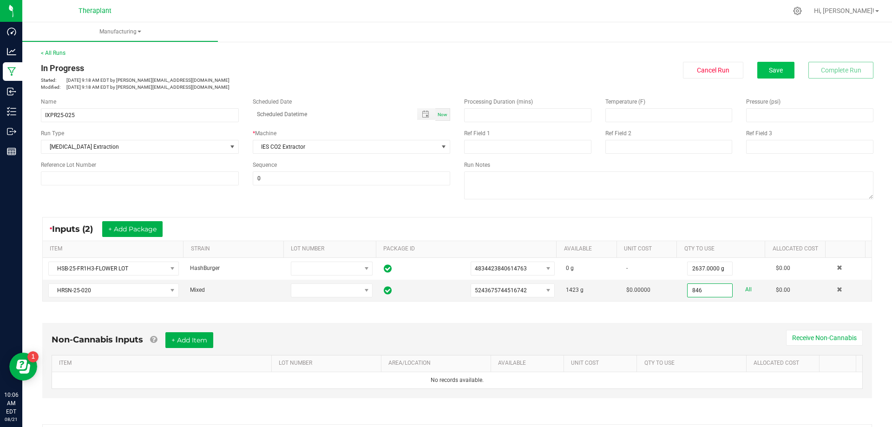  Describe the element at coordinates (501, 290) in the screenshot. I see `span: 5243675744516742` at that location.